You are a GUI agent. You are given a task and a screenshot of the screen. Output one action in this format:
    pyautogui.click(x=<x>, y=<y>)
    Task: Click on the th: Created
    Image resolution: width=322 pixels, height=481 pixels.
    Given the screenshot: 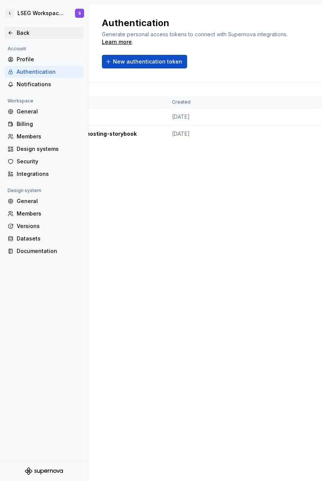 What is the action you would take?
    pyautogui.click(x=244, y=102)
    